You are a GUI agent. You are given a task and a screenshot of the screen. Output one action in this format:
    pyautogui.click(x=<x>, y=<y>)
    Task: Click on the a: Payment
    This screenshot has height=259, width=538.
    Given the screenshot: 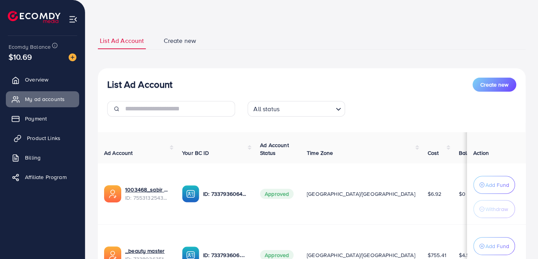 What is the action you would take?
    pyautogui.click(x=43, y=119)
    